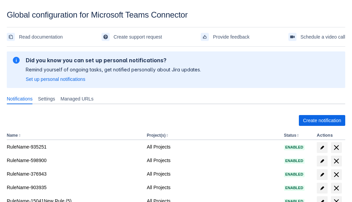 This screenshot has width=352, height=202. Describe the element at coordinates (55, 79) in the screenshot. I see `span: Set up personal notifications` at that location.